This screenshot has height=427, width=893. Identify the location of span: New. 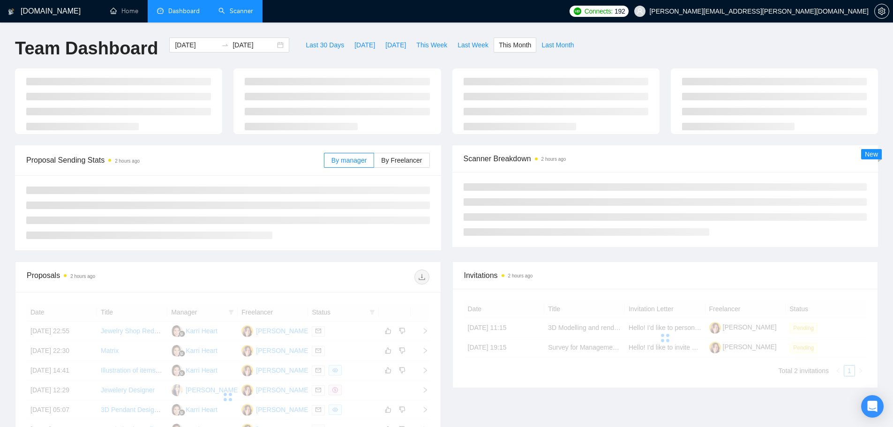
(872, 154).